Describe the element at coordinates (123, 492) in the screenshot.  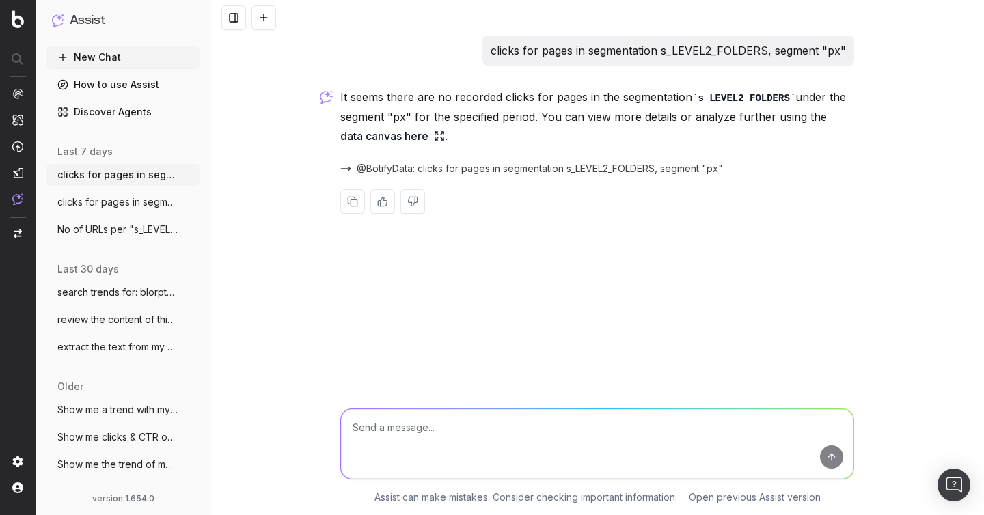
I see `button: clicks & ctr data for last 7 days` at that location.